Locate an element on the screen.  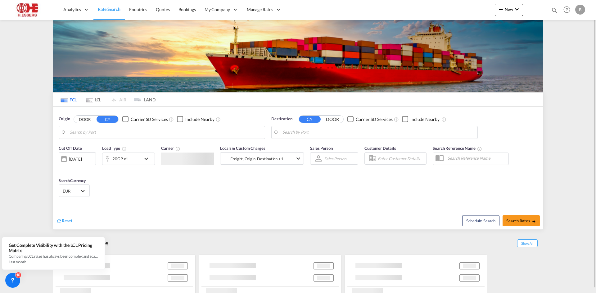
div: icon-refreshReset is located at coordinates (64, 221).